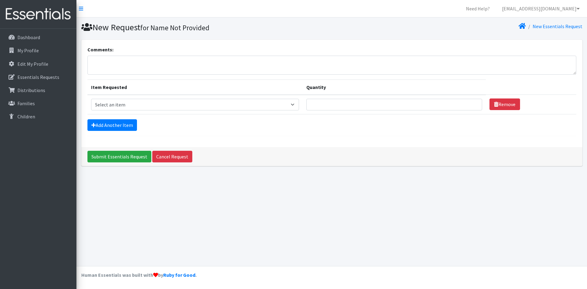  Describe the element at coordinates (38, 90) in the screenshot. I see `a: Distributions` at that location.